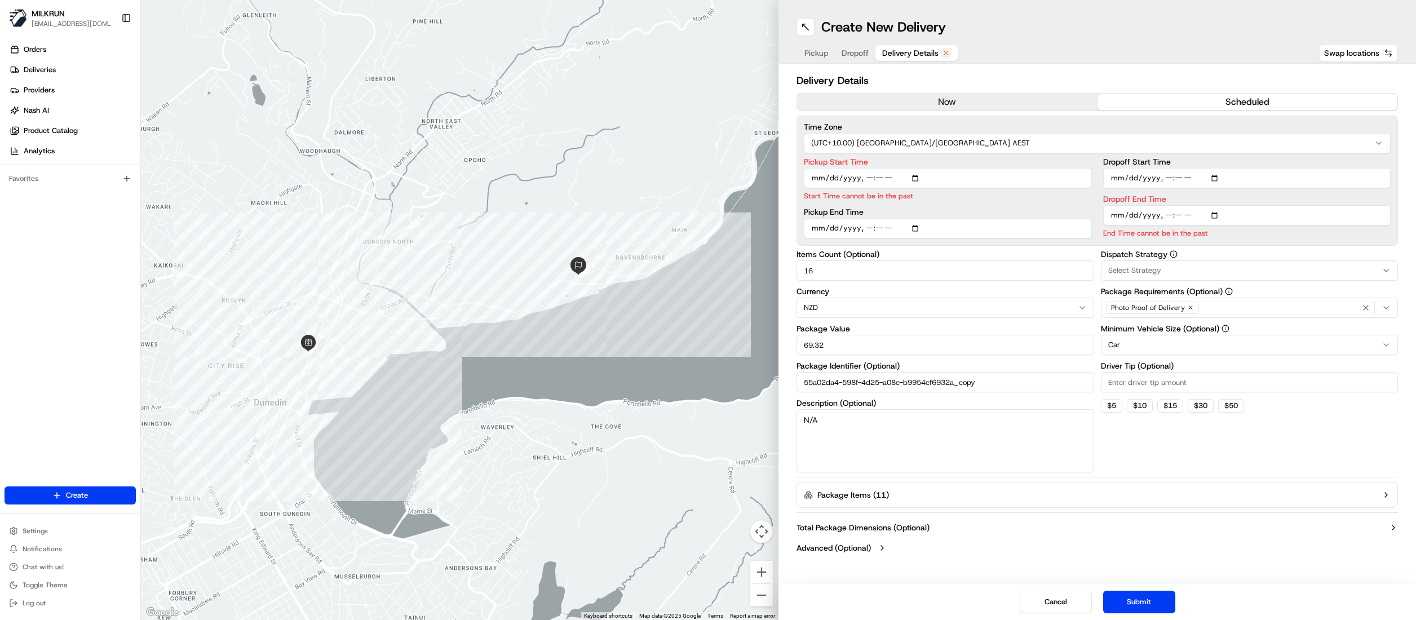  Describe the element at coordinates (948, 196) in the screenshot. I see `p: Start Time cannot be in the past` at that location.